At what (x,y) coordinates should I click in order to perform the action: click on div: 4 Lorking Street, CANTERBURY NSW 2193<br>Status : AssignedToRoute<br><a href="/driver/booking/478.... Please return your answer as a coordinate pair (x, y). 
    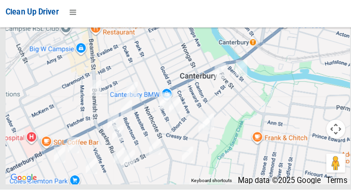
    Looking at the image, I should click on (206, 123).